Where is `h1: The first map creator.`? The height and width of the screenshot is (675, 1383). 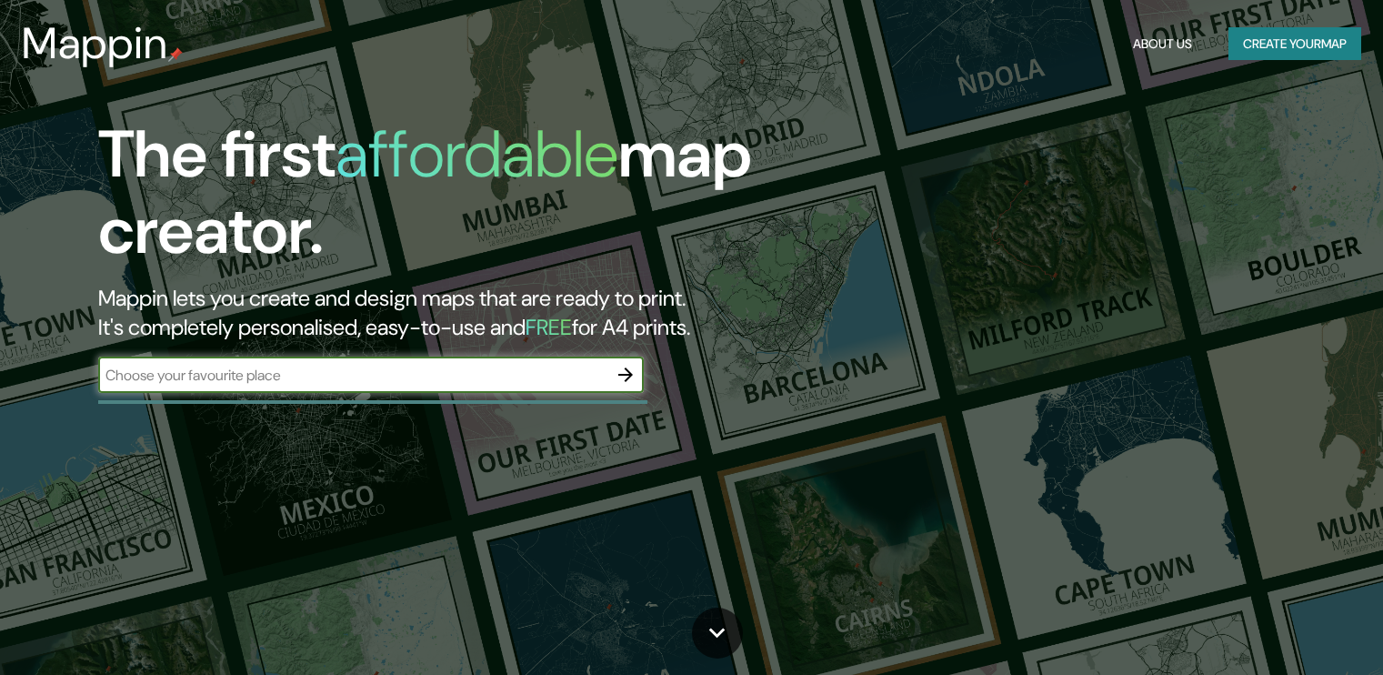 h1: The first map creator. is located at coordinates (444, 200).